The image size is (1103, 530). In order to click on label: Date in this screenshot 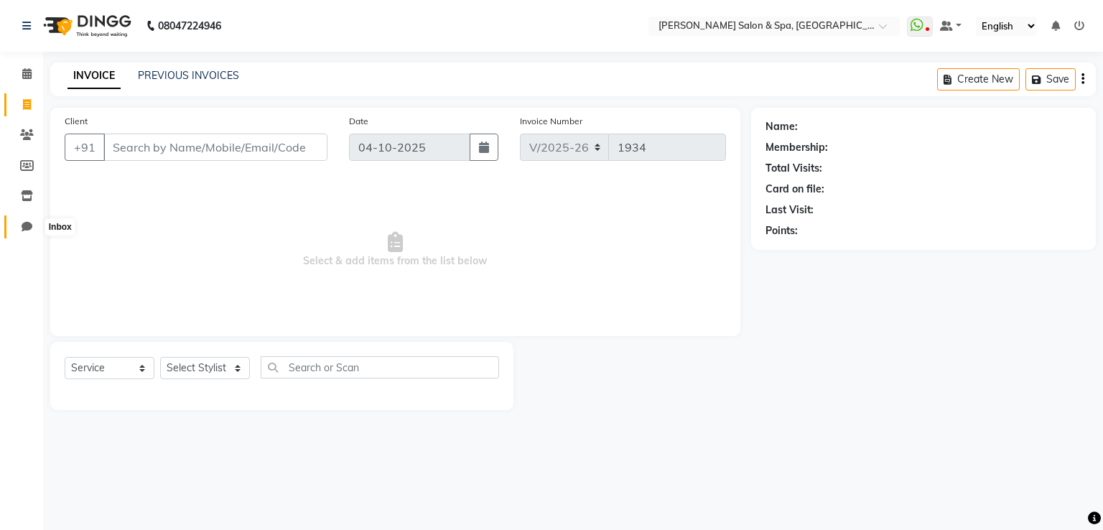, I will do `click(358, 121)`.